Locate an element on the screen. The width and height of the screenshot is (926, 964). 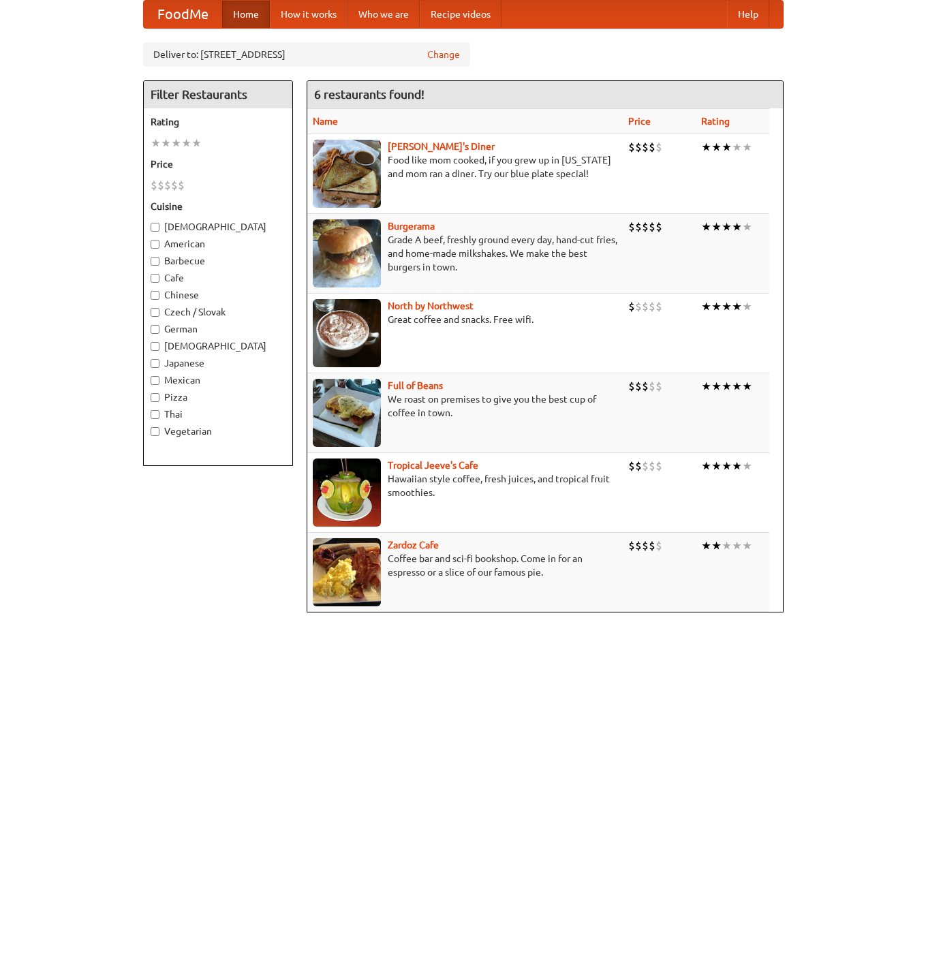
a: Name is located at coordinates (325, 121).